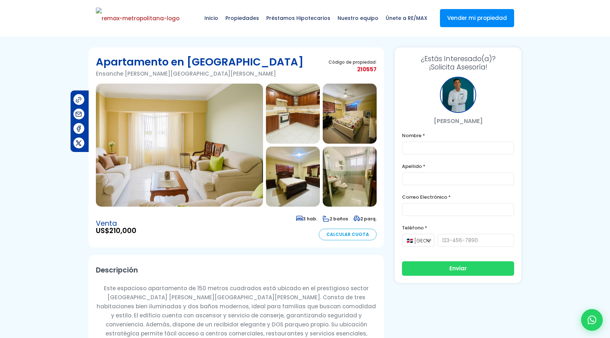 Image resolution: width=610 pixels, height=338 pixels. What do you see at coordinates (307, 219) in the screenshot?
I see `span: 3 hab.` at bounding box center [307, 219].